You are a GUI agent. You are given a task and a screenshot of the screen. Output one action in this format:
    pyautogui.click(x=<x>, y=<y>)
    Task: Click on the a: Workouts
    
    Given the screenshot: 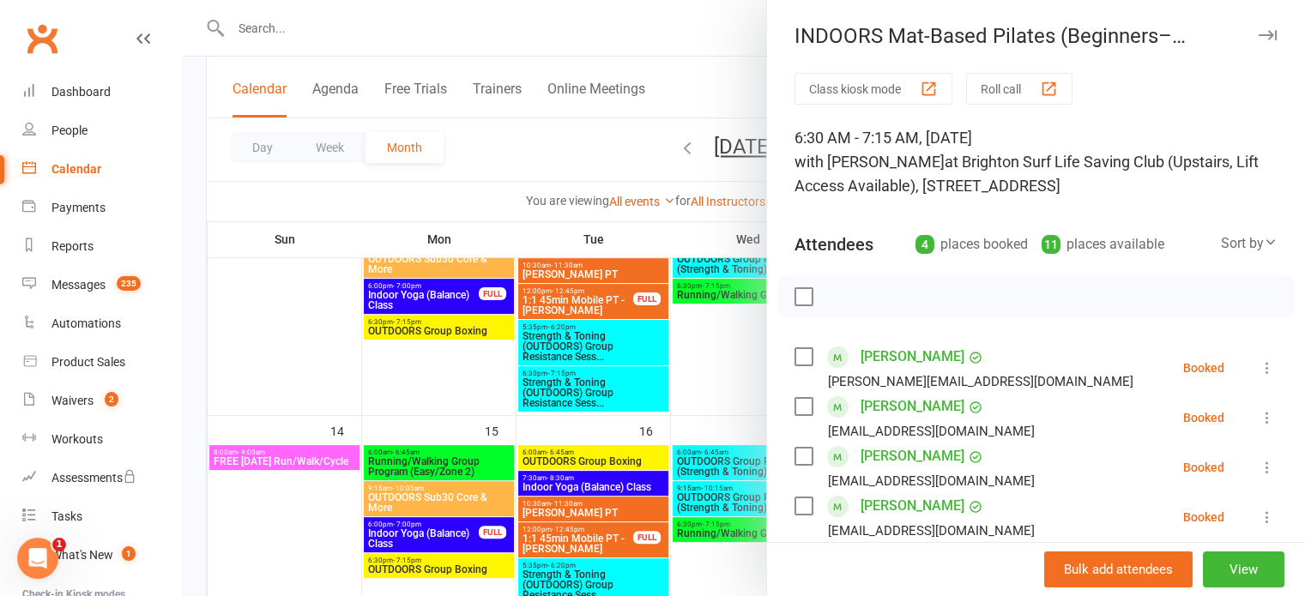 What is the action you would take?
    pyautogui.click(x=101, y=439)
    